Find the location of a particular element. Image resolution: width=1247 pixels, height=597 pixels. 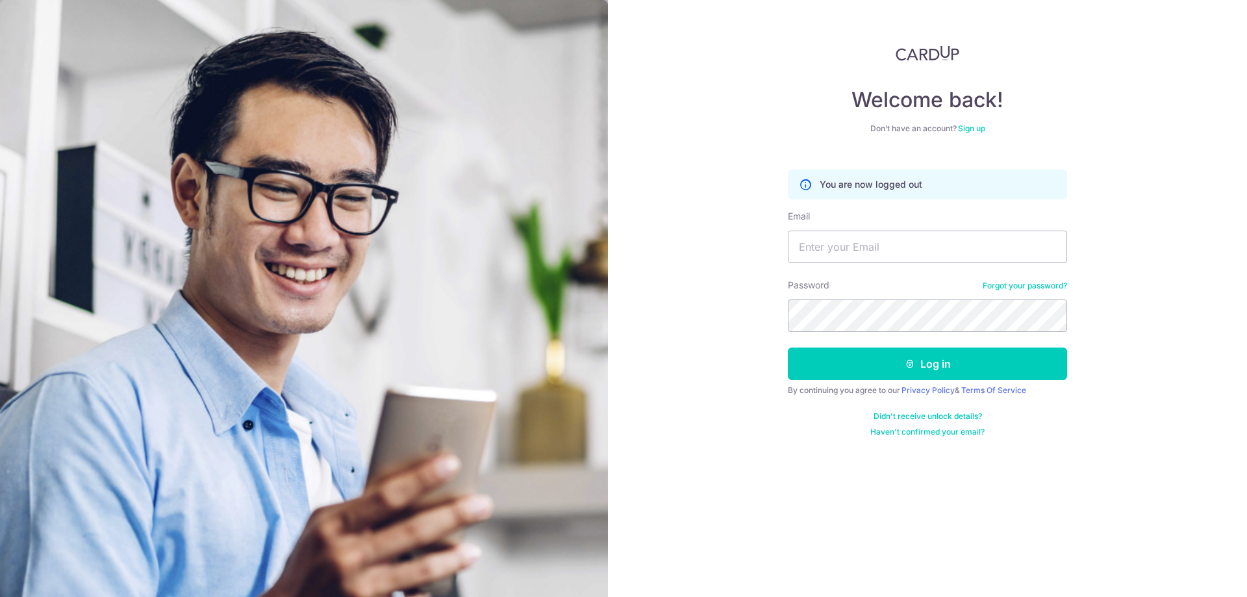

a: Terms Of Service is located at coordinates (994, 390).